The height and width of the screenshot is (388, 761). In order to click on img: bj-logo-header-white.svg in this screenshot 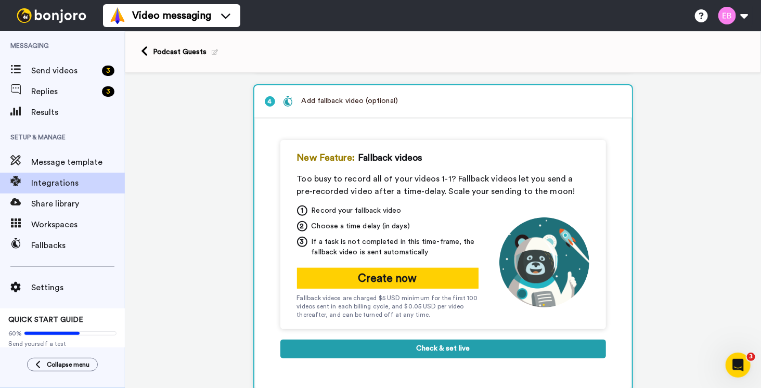, I will do `click(51, 16)`.